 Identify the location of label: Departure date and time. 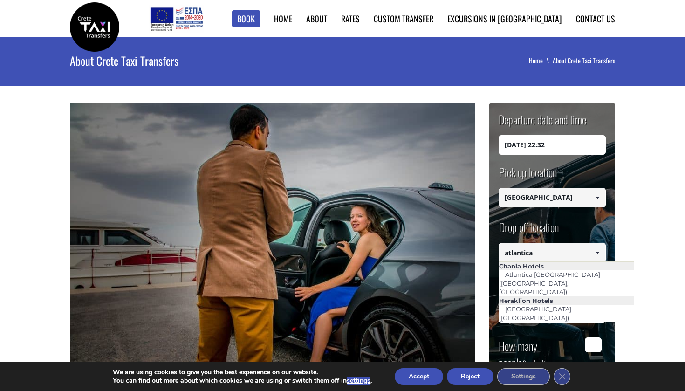
(543, 123).